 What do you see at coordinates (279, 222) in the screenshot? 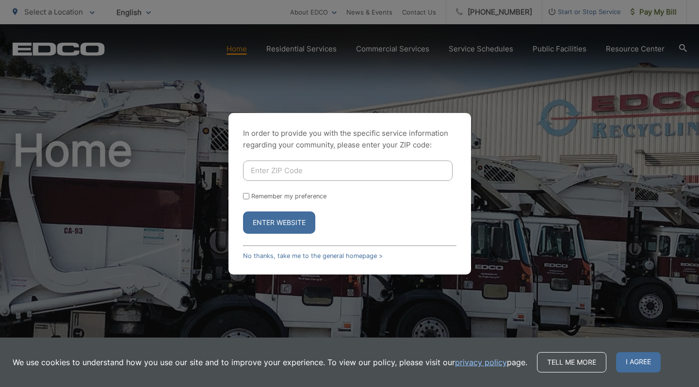
I see `button: Enter Website` at bounding box center [279, 222].